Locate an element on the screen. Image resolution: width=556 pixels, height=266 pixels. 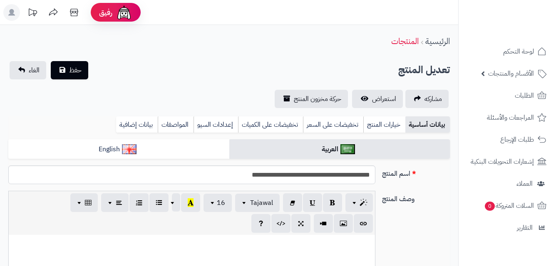
a: الرئيسية is located at coordinates (437, 41).